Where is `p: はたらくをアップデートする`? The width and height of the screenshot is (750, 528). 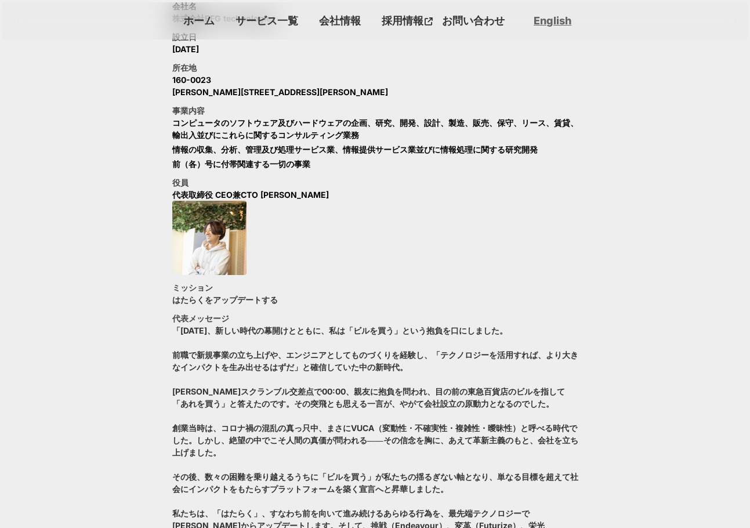 p: はたらくをアップデートする is located at coordinates (225, 299).